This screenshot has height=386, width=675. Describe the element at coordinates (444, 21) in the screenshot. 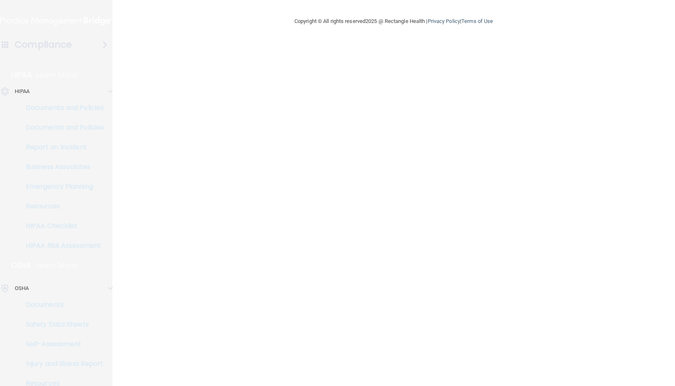

I see `a: Privacy Policy` at that location.